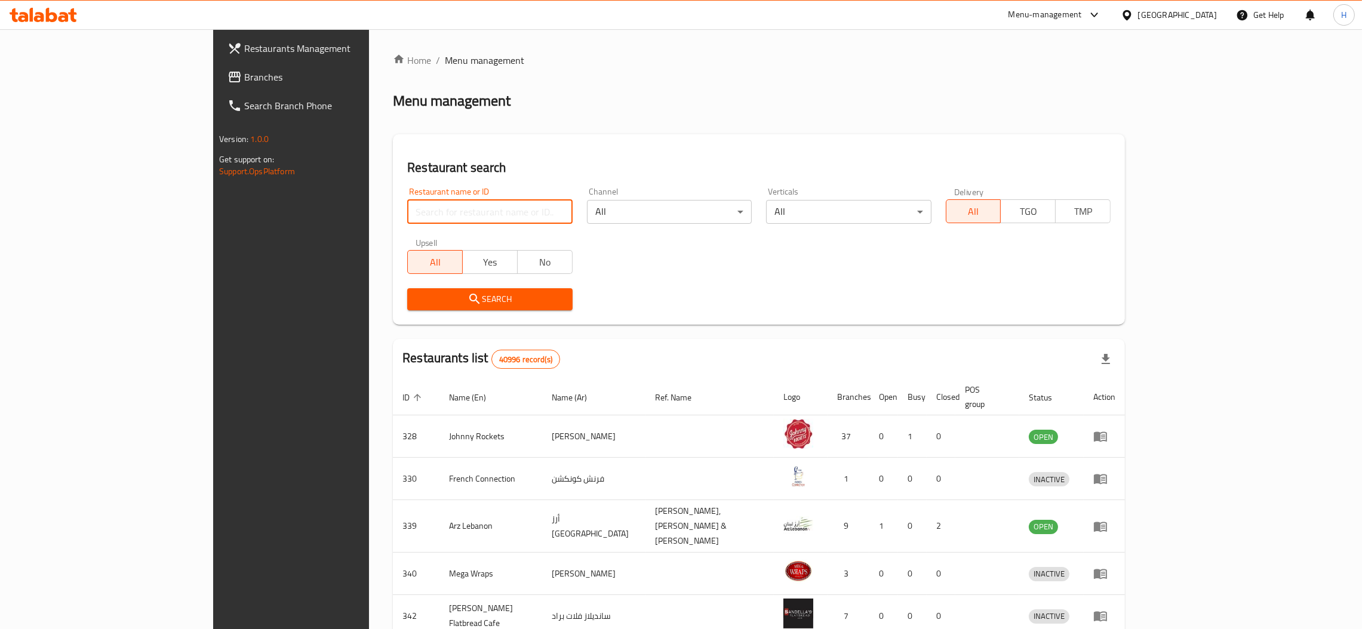 The height and width of the screenshot is (629, 1362). I want to click on span: POS group, so click(985, 397).